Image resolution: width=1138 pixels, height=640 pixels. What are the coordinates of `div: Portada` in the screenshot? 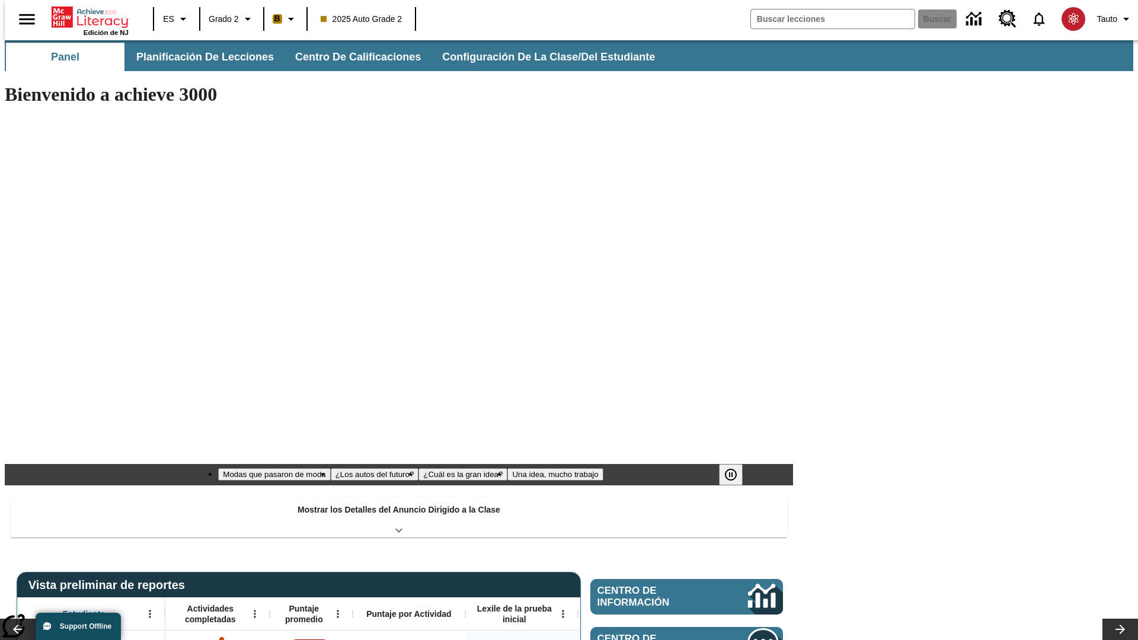 It's located at (90, 20).